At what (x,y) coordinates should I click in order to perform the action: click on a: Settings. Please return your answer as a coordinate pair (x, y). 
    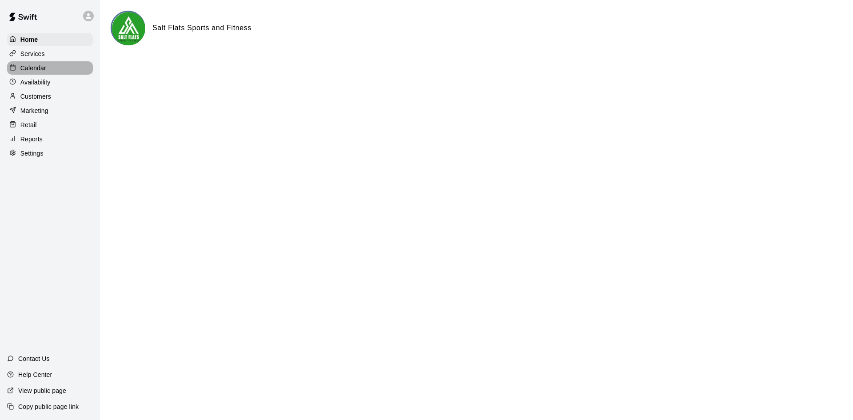
    Looking at the image, I should click on (50, 153).